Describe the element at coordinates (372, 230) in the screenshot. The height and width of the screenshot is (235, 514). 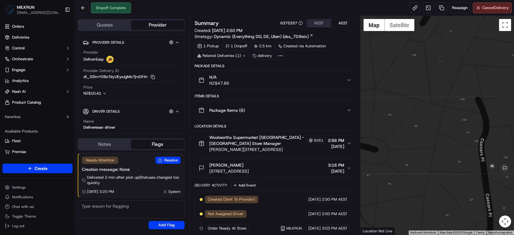
I see `a: Open this area in Google Maps (opens a new window)` at that location.